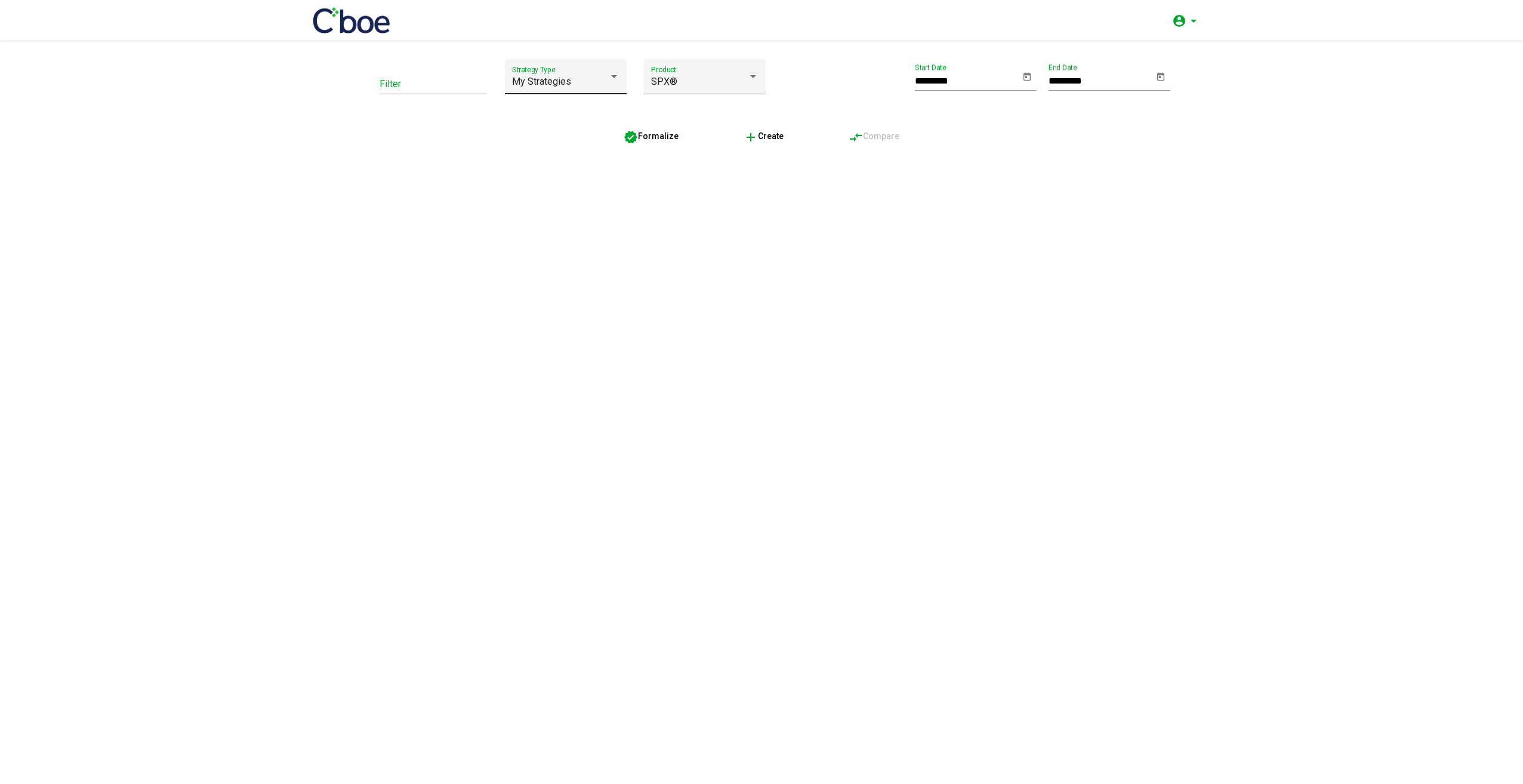 Image resolution: width=1523 pixels, height=784 pixels. What do you see at coordinates (873, 136) in the screenshot?
I see `span: Compare` at bounding box center [873, 136].